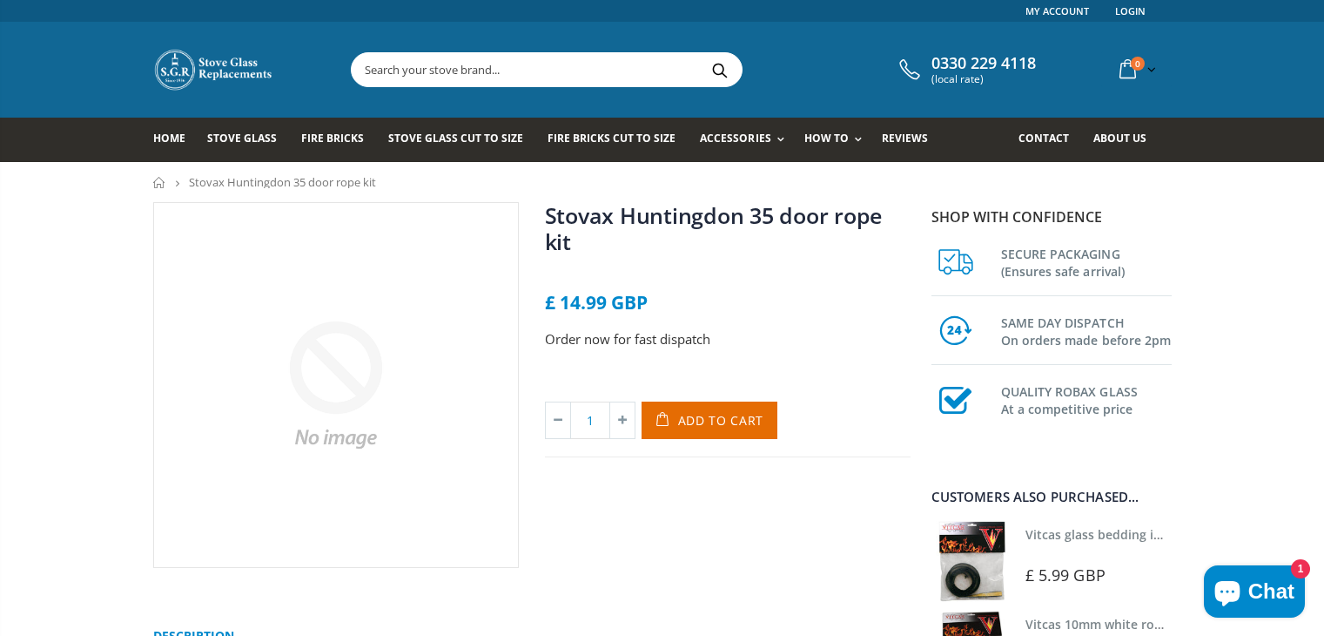 This screenshot has height=636, width=1324. Describe the element at coordinates (972, 561) in the screenshot. I see `img: Vitcas stove glass bedding in tape` at that location.